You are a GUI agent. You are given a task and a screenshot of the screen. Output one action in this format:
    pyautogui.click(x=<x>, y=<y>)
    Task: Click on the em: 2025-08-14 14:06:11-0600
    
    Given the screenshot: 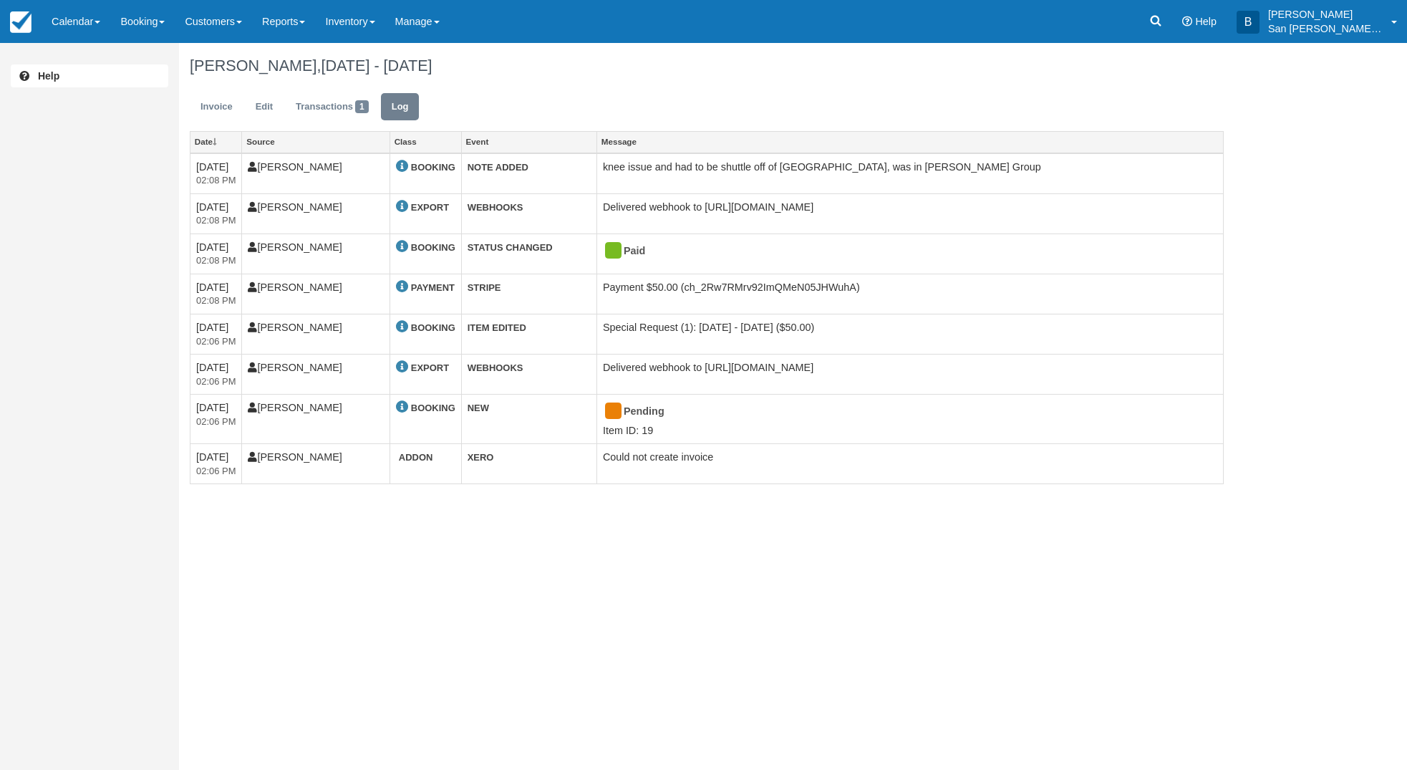 What is the action you would take?
    pyautogui.click(x=216, y=382)
    